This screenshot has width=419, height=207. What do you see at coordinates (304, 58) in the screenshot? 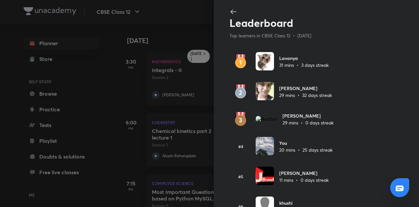
I see `h6: Lavanya` at bounding box center [304, 58].